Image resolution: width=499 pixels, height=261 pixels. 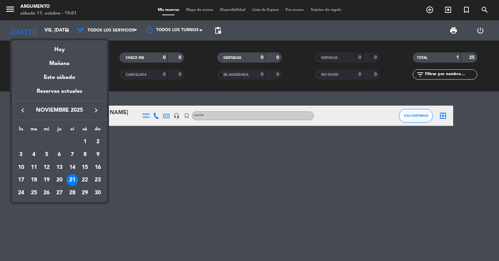 What do you see at coordinates (72, 193) in the screenshot?
I see `td: 28 de noviembre de 2025` at bounding box center [72, 193].